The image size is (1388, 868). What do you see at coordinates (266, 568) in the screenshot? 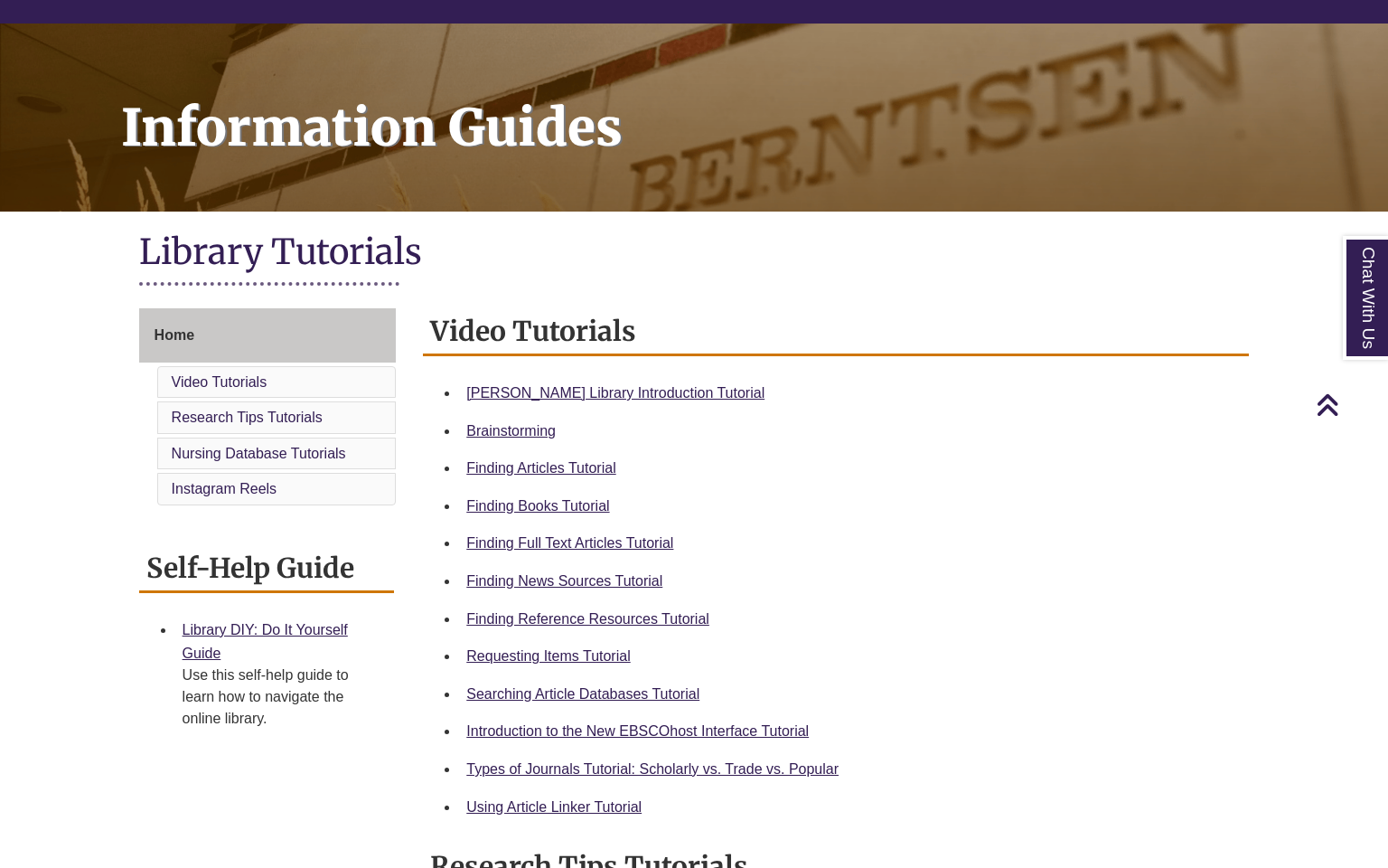
I see `h2: Self-Help Guide` at bounding box center [266, 568].